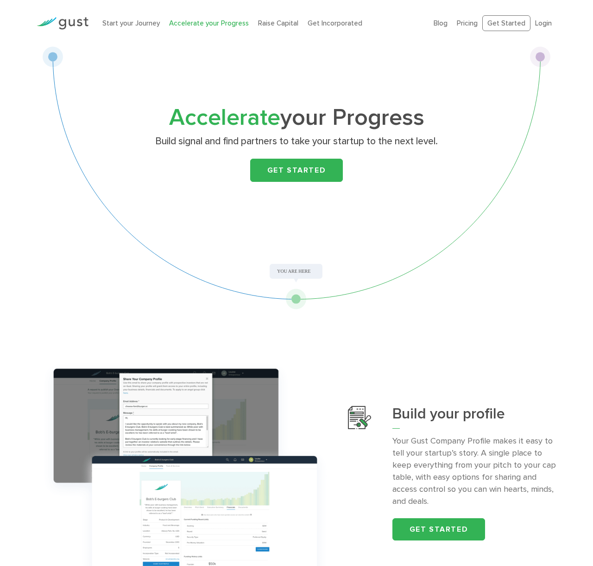 The height and width of the screenshot is (566, 593). I want to click on a: Login, so click(544, 23).